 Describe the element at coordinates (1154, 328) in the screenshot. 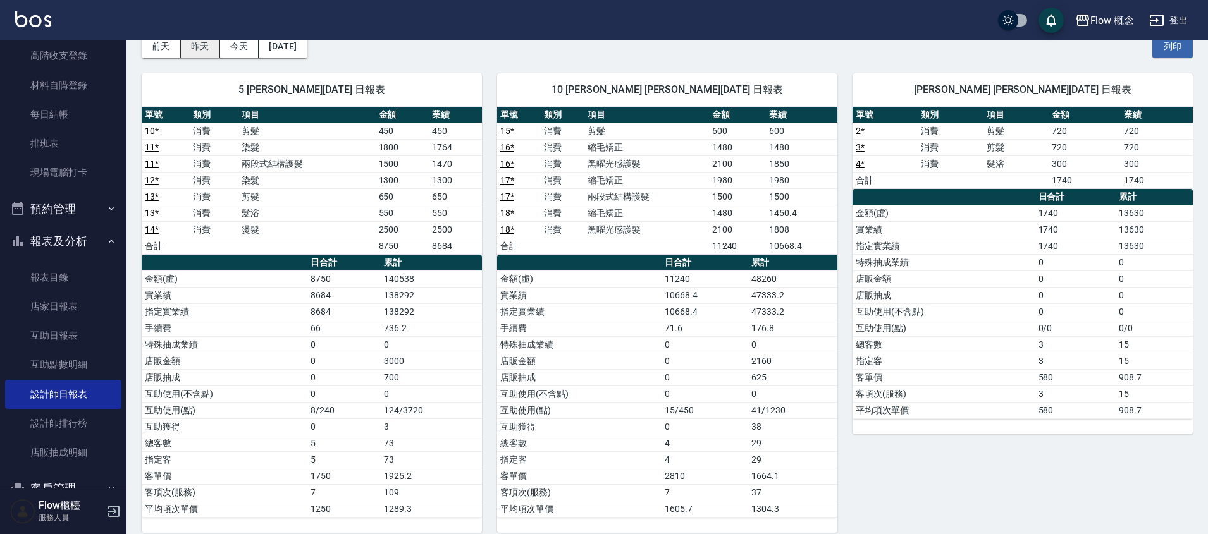

I see `td: 0/0` at that location.